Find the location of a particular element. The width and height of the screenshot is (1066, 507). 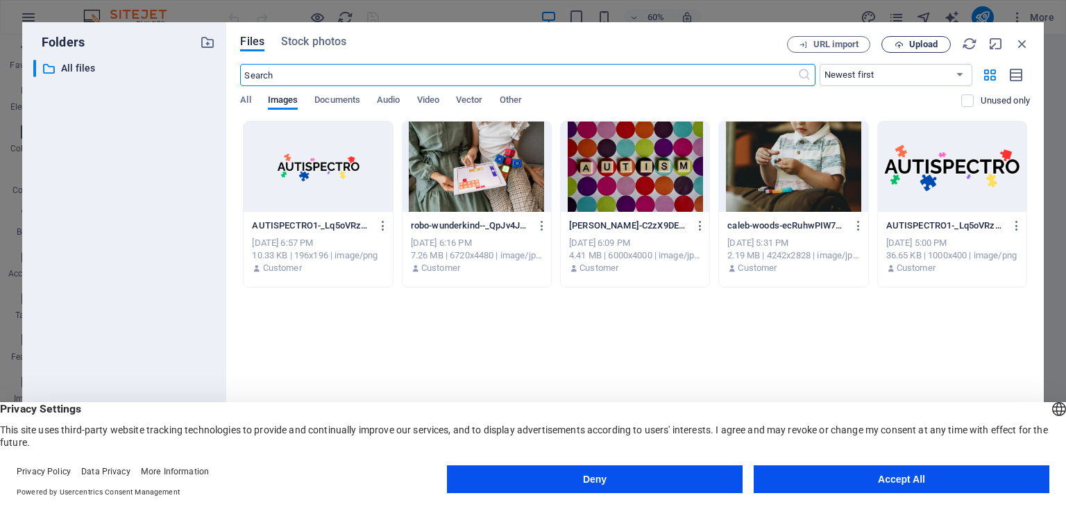

span: URL import is located at coordinates (836, 44).